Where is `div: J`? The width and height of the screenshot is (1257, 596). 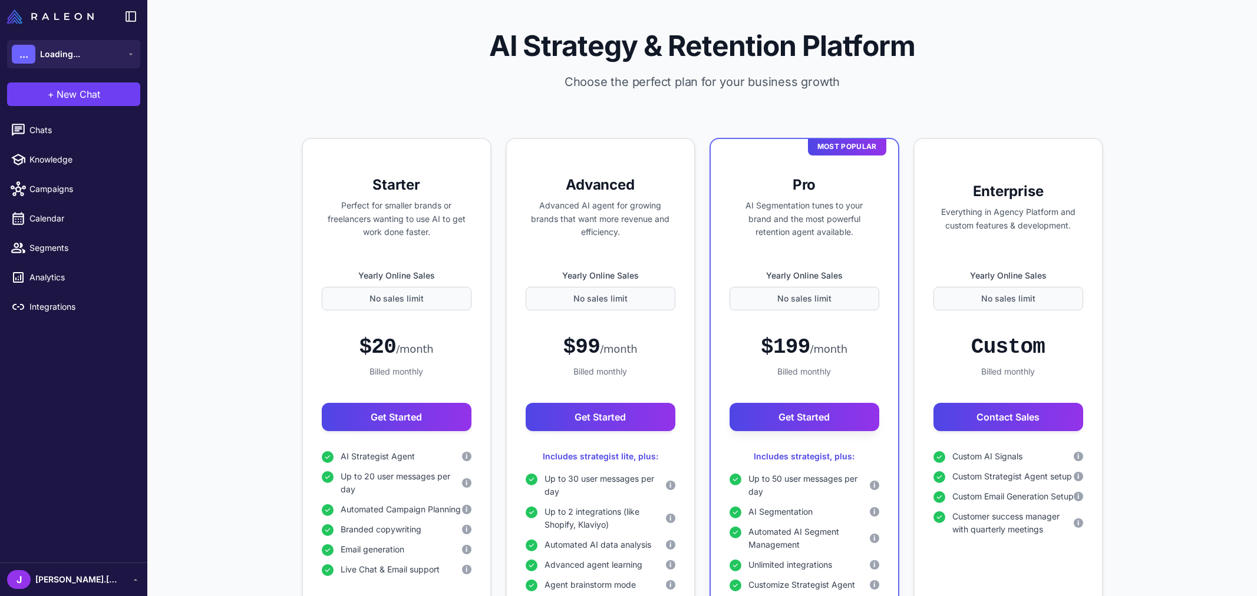 div: J is located at coordinates (19, 580).